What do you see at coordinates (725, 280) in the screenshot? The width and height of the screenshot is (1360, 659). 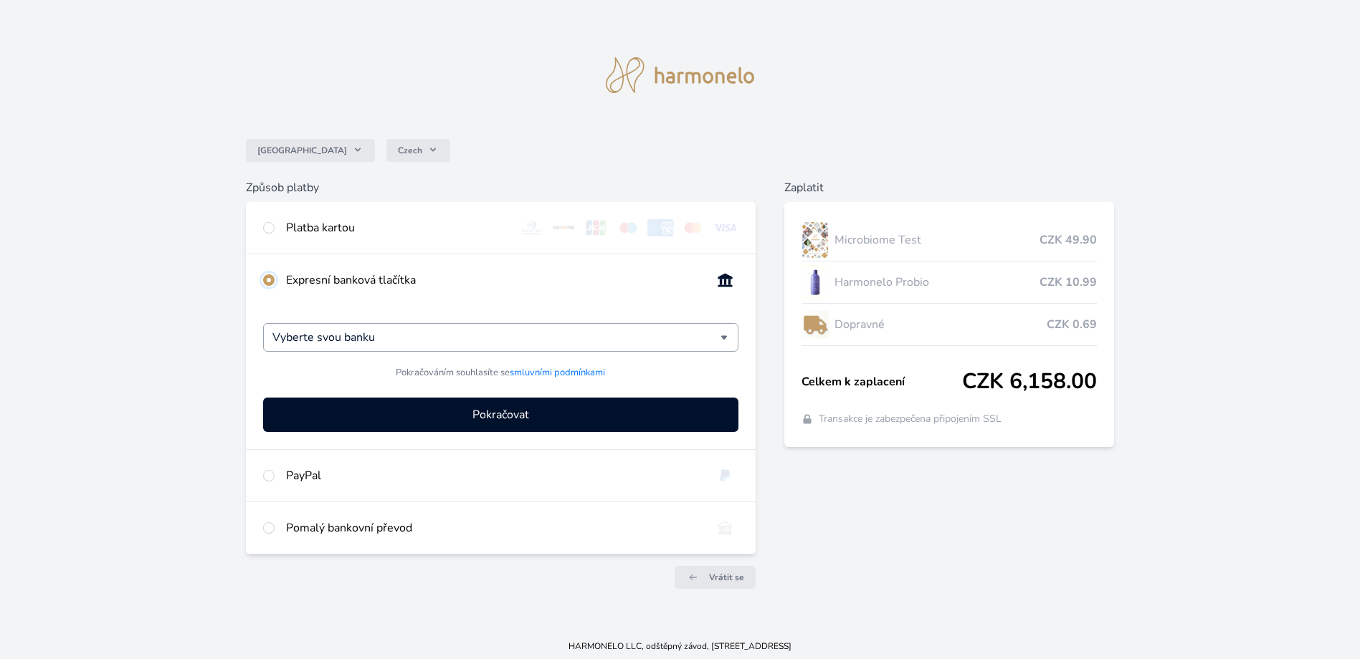 I see `img: onlineBanking_CZ.svg` at bounding box center [725, 280].